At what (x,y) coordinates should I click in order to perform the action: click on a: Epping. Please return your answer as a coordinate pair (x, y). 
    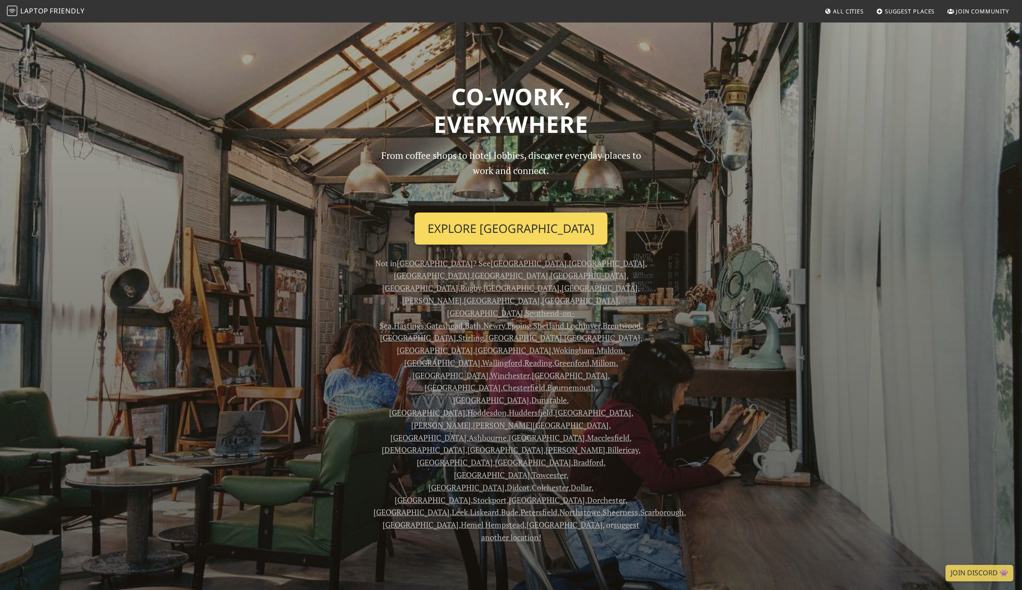
    Looking at the image, I should click on (519, 325).